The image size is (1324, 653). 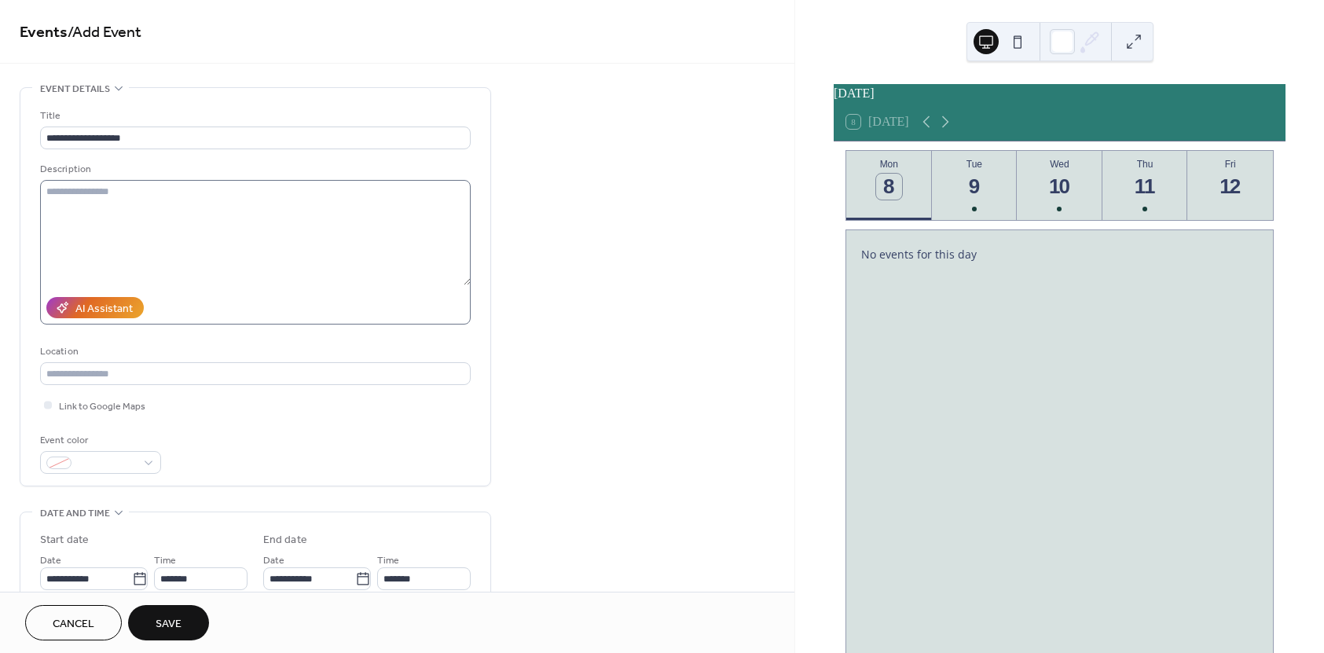 What do you see at coordinates (1230, 164) in the screenshot?
I see `div: Fri` at bounding box center [1230, 164].